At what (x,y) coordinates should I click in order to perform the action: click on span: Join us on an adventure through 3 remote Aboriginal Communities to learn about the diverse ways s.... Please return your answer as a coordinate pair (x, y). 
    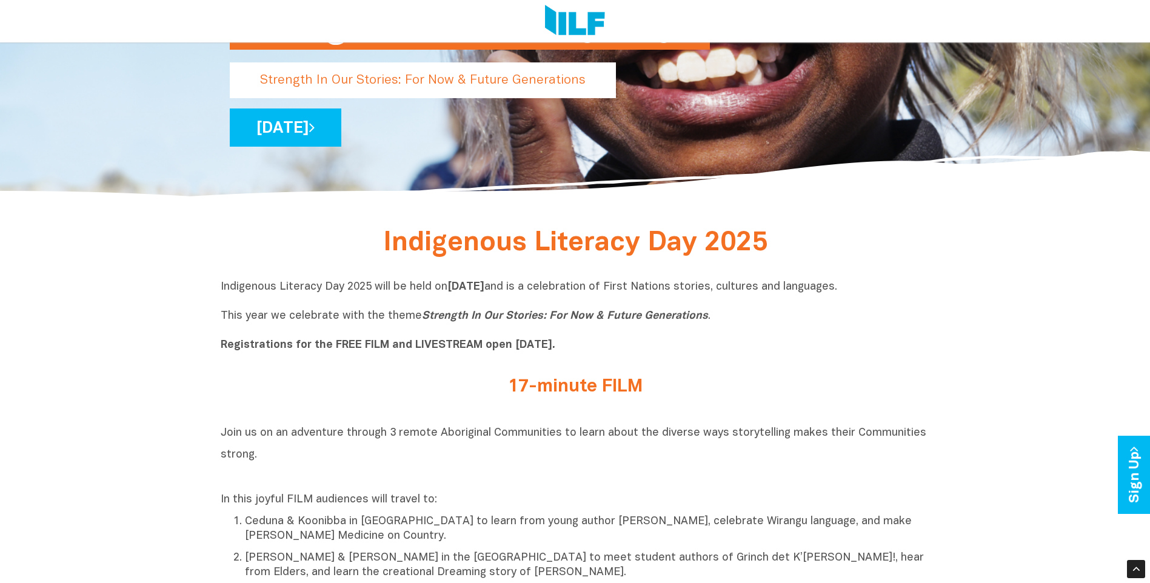
    Looking at the image, I should click on (574, 444).